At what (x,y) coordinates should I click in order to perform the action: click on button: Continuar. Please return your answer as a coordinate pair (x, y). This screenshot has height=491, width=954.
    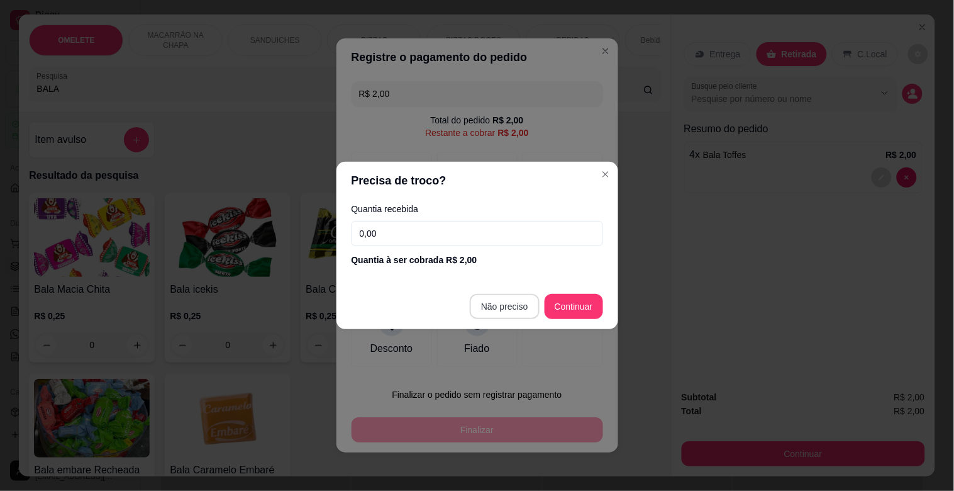
    Looking at the image, I should click on (574, 306).